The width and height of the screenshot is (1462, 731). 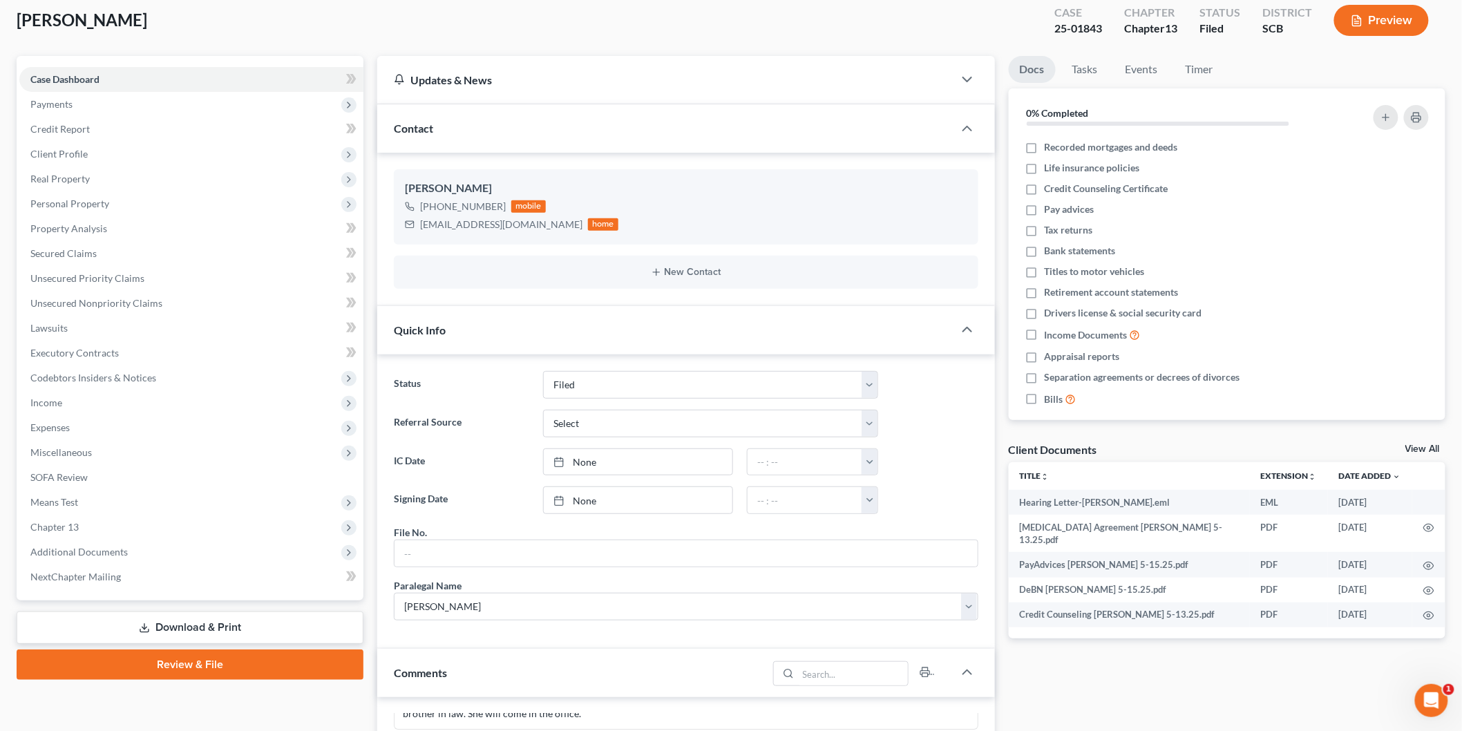 I want to click on div: SCB, so click(x=1288, y=28).